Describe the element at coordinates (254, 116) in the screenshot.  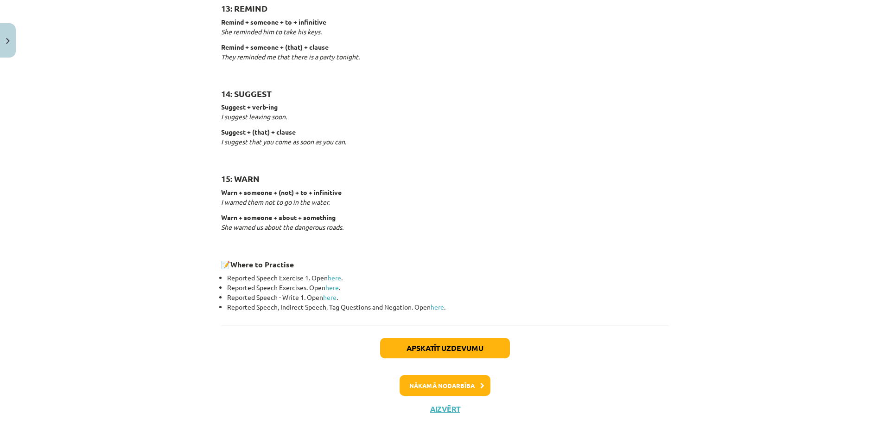
I see `em: I suggest leaving soon.` at that location.